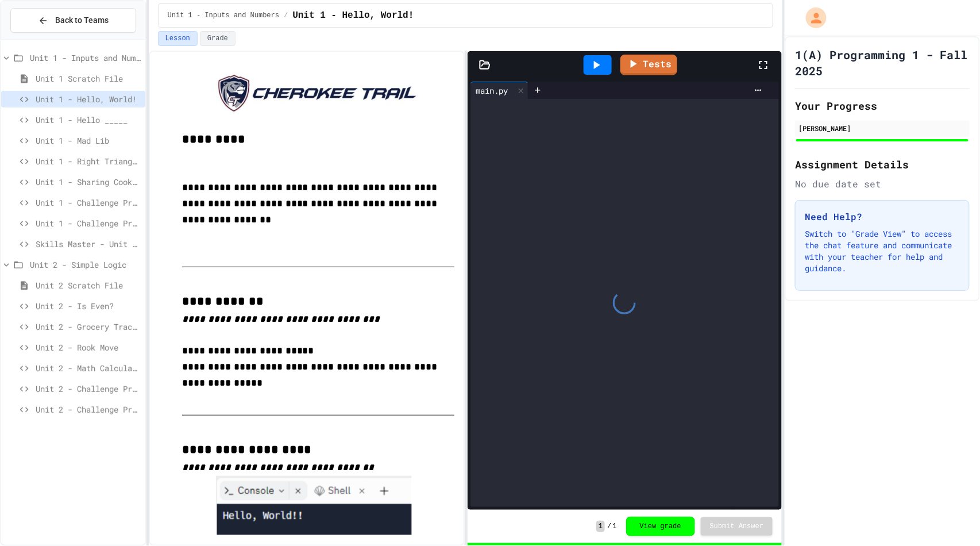 The height and width of the screenshot is (546, 980). What do you see at coordinates (882, 164) in the screenshot?
I see `h2: Assignment Details` at bounding box center [882, 164].